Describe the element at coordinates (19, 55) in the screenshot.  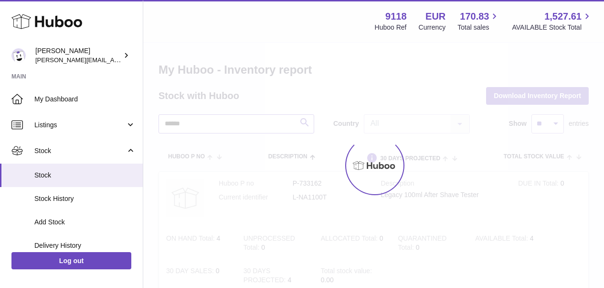
I see `img: freddie.sawkins@czechandspeake.com` at that location.